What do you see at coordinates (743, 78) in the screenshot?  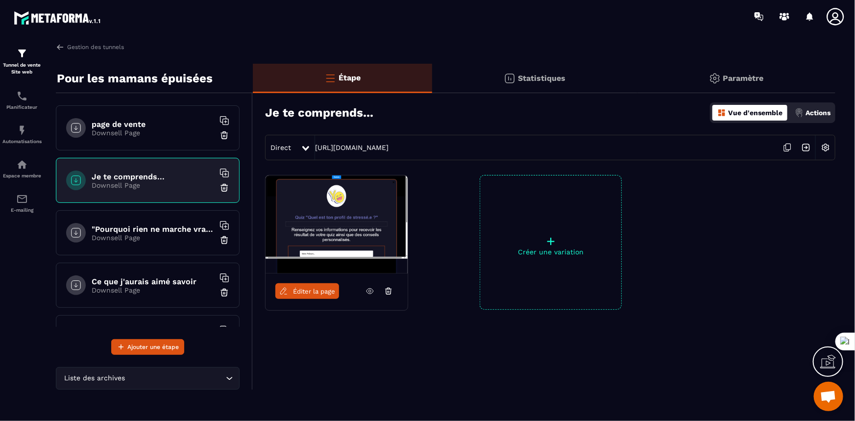 I see `p: Paramètre` at bounding box center [743, 78].